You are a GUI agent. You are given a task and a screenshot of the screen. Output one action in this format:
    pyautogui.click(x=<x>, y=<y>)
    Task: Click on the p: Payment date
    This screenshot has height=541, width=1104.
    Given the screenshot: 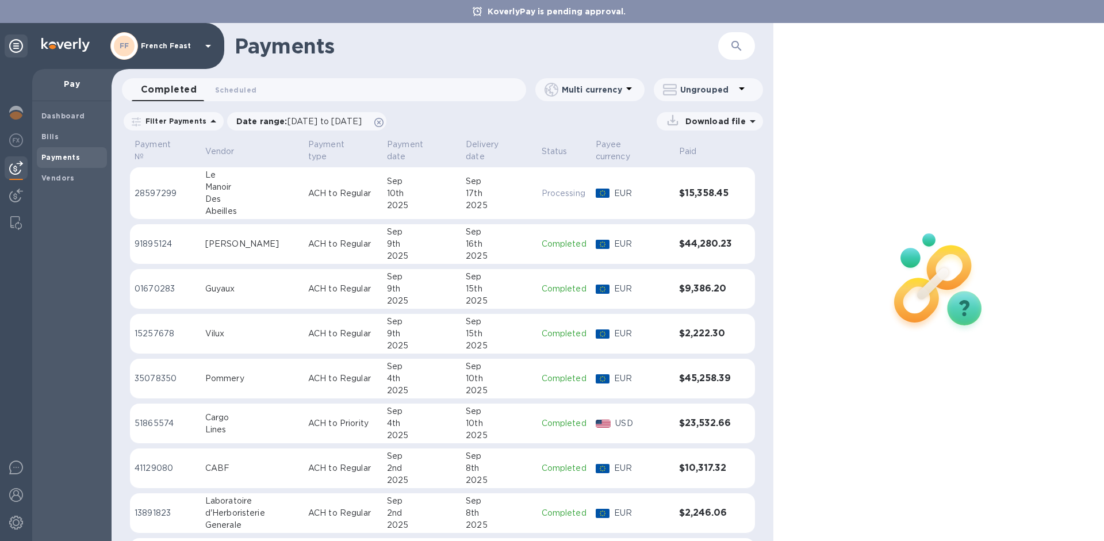 What is the action you would take?
    pyautogui.click(x=414, y=151)
    